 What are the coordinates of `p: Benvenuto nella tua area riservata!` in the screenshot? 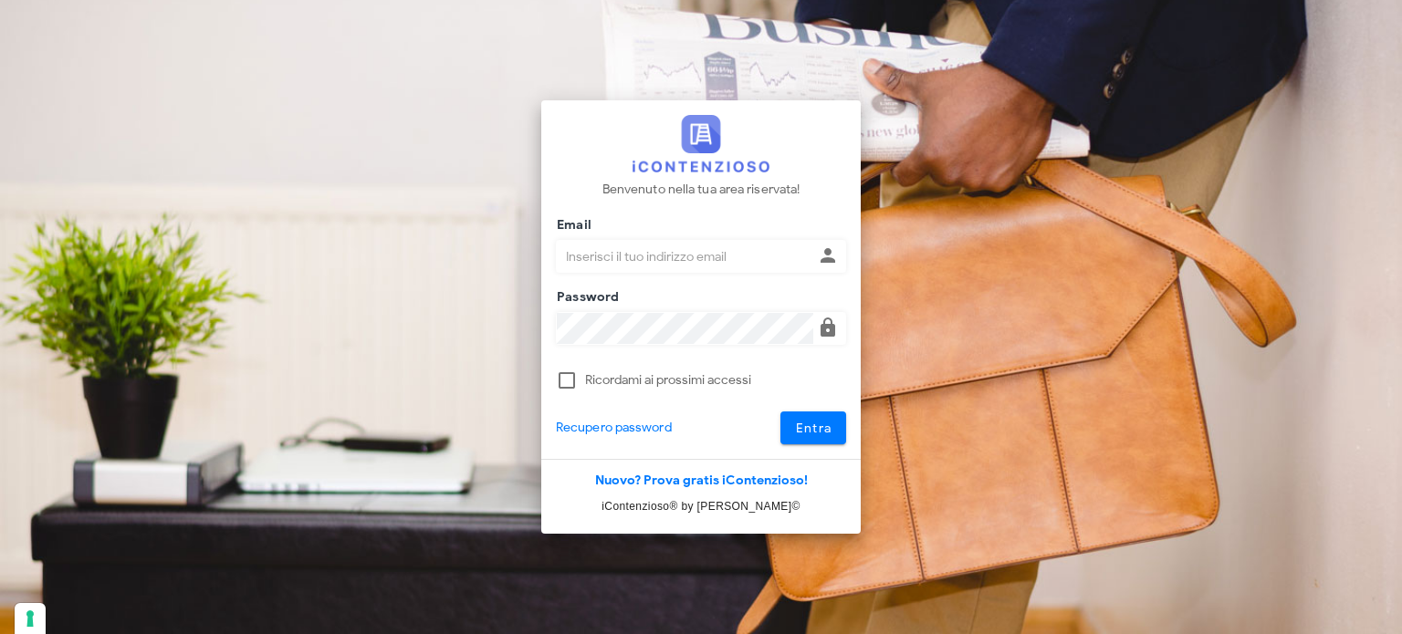 It's located at (701, 190).